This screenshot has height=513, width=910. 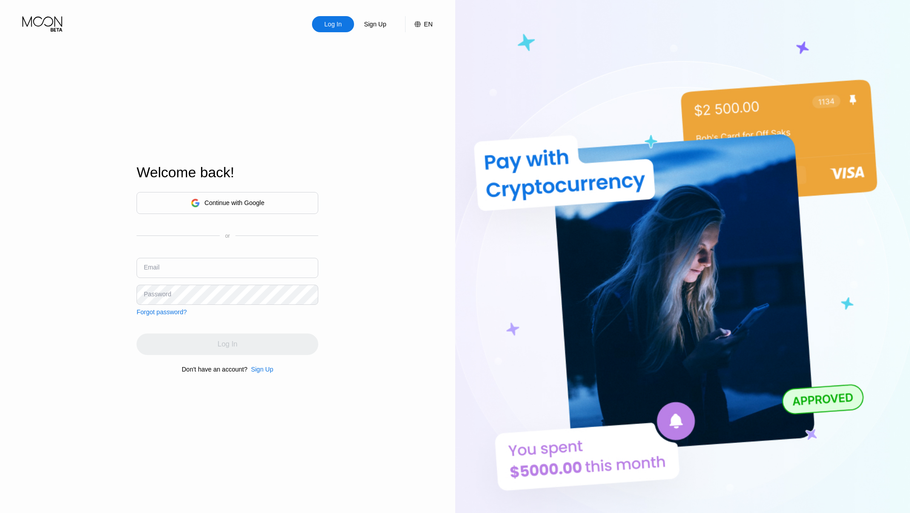 What do you see at coordinates (162, 312) in the screenshot?
I see `div: Forgot password?` at bounding box center [162, 312].